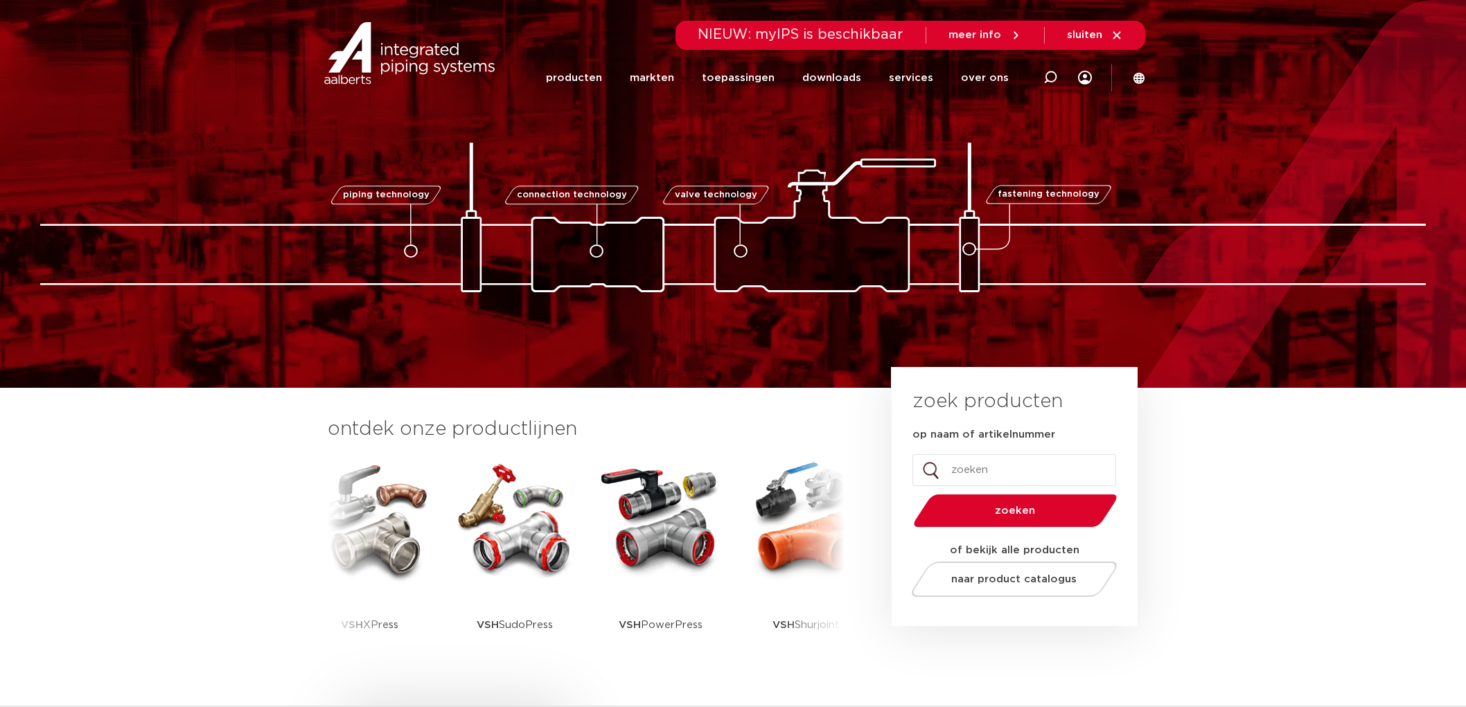 The width and height of the screenshot is (1466, 707). What do you see at coordinates (1014, 550) in the screenshot?
I see `strong: of bekijk alle producten` at bounding box center [1014, 550].